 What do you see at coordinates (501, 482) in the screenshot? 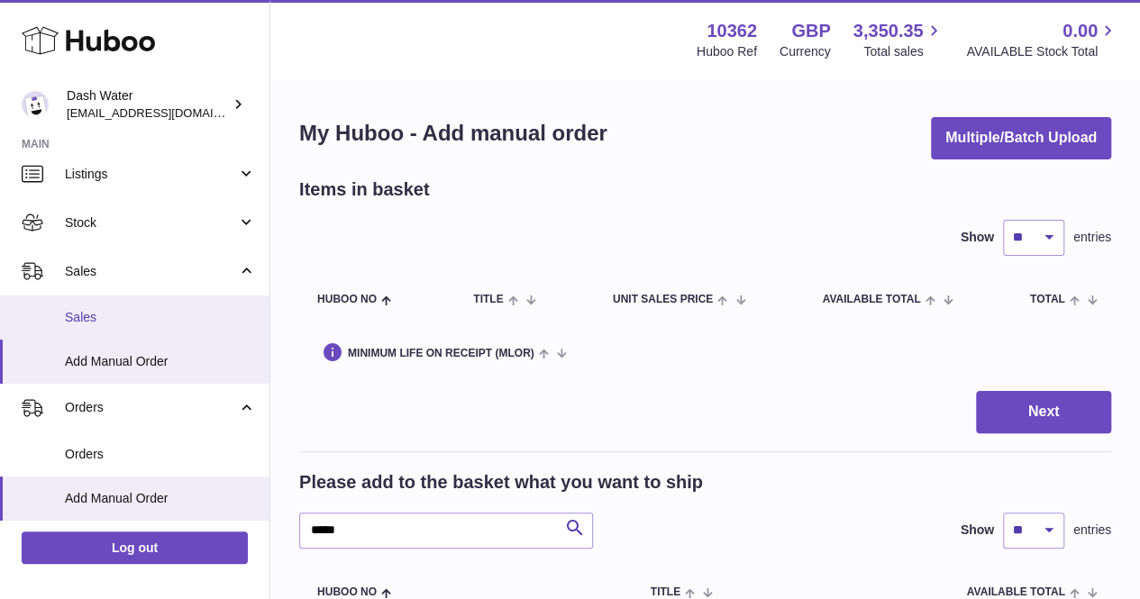
I see `h2: Please add to the basket what you want to ship` at bounding box center [501, 482].